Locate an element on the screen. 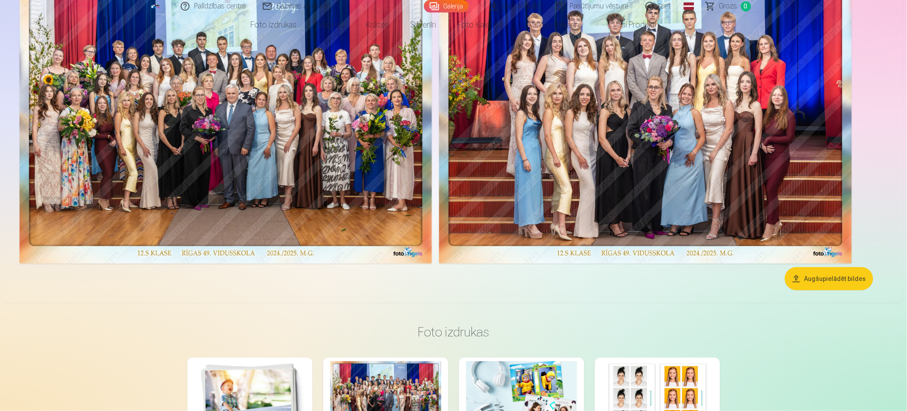 The width and height of the screenshot is (907, 411). span: Grozs is located at coordinates (728, 6).